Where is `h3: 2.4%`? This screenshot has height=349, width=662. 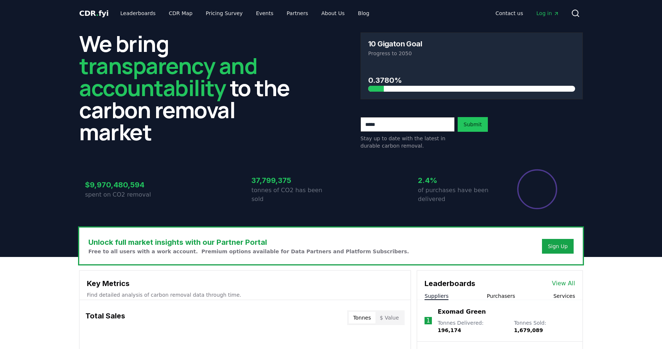 h3: 2.4% is located at coordinates (458, 180).